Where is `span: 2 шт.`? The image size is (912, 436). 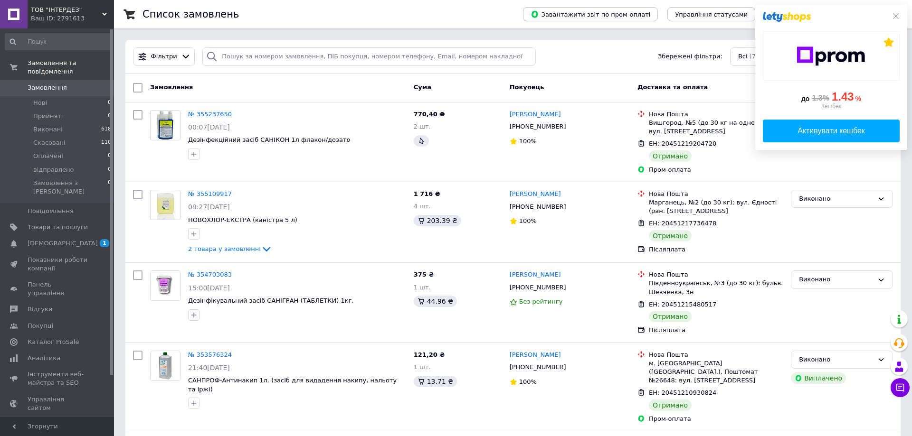 span: 2 шт. is located at coordinates (422, 126).